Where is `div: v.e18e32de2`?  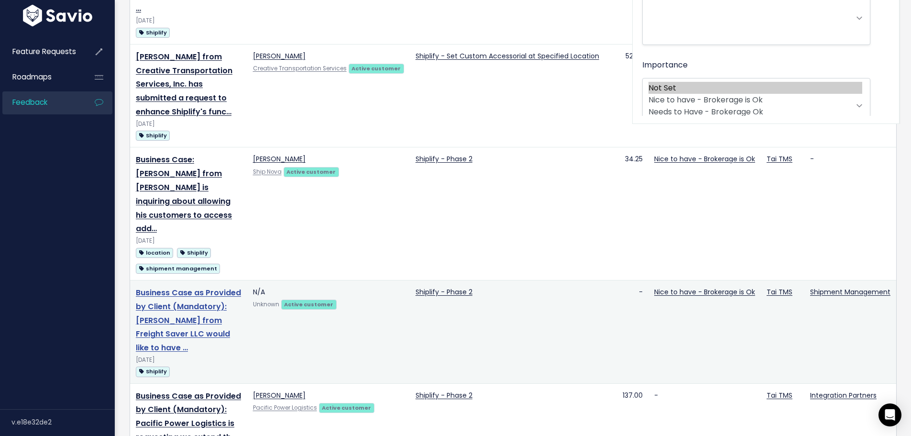 div: v.e18e32de2 is located at coordinates (63, 422).